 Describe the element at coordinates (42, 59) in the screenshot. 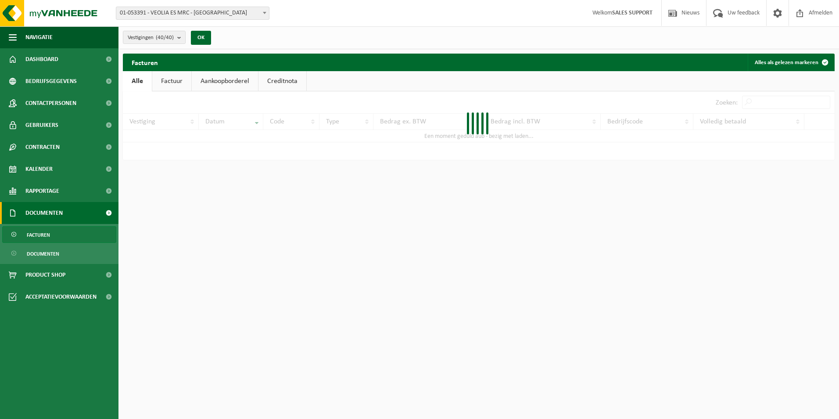

I see `span: Dashboard` at that location.